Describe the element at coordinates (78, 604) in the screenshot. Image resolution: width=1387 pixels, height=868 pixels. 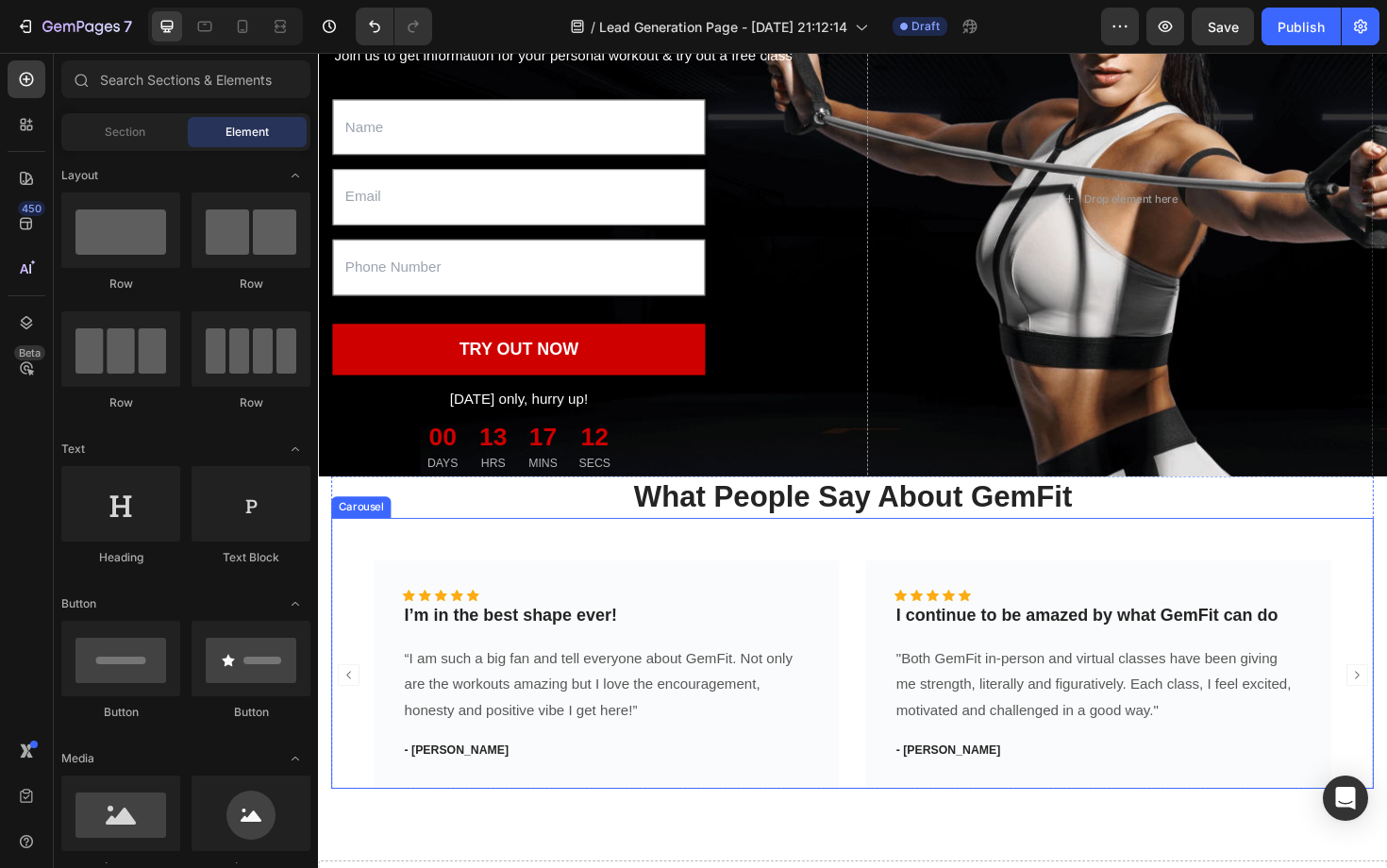
I see `span: Button` at that location.